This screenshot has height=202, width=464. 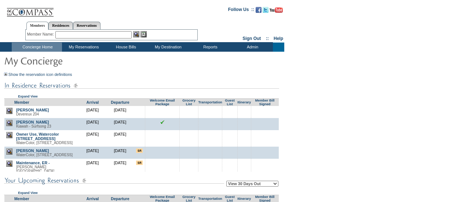 I want to click on td: My Reservations, so click(x=83, y=47).